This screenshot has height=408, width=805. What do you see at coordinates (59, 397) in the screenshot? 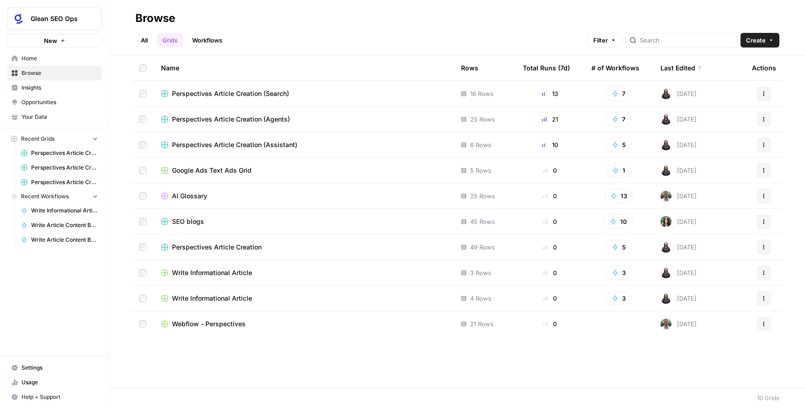
I see `span: Help + Support` at bounding box center [59, 397].